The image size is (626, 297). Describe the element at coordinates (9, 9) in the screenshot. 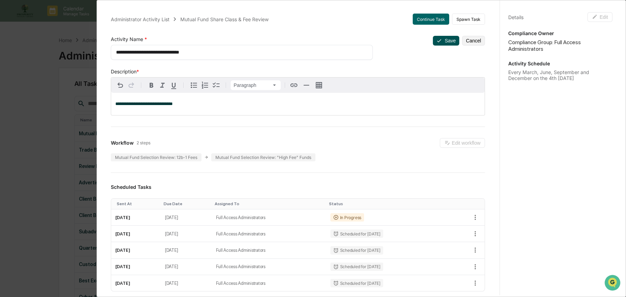

I see `button: Open customer support` at that location.